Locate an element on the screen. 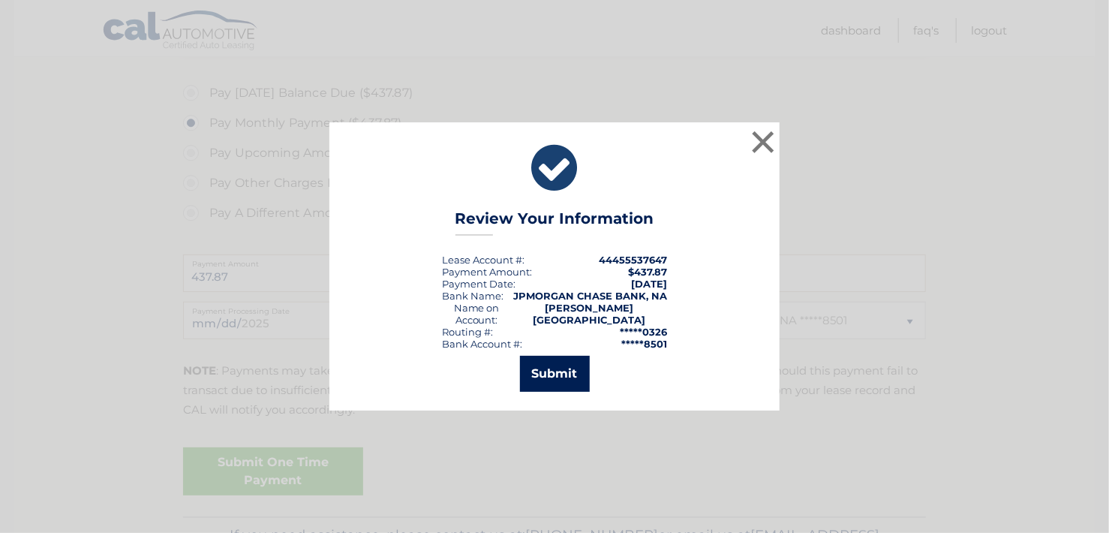  span: Payment Date is located at coordinates (477, 284).